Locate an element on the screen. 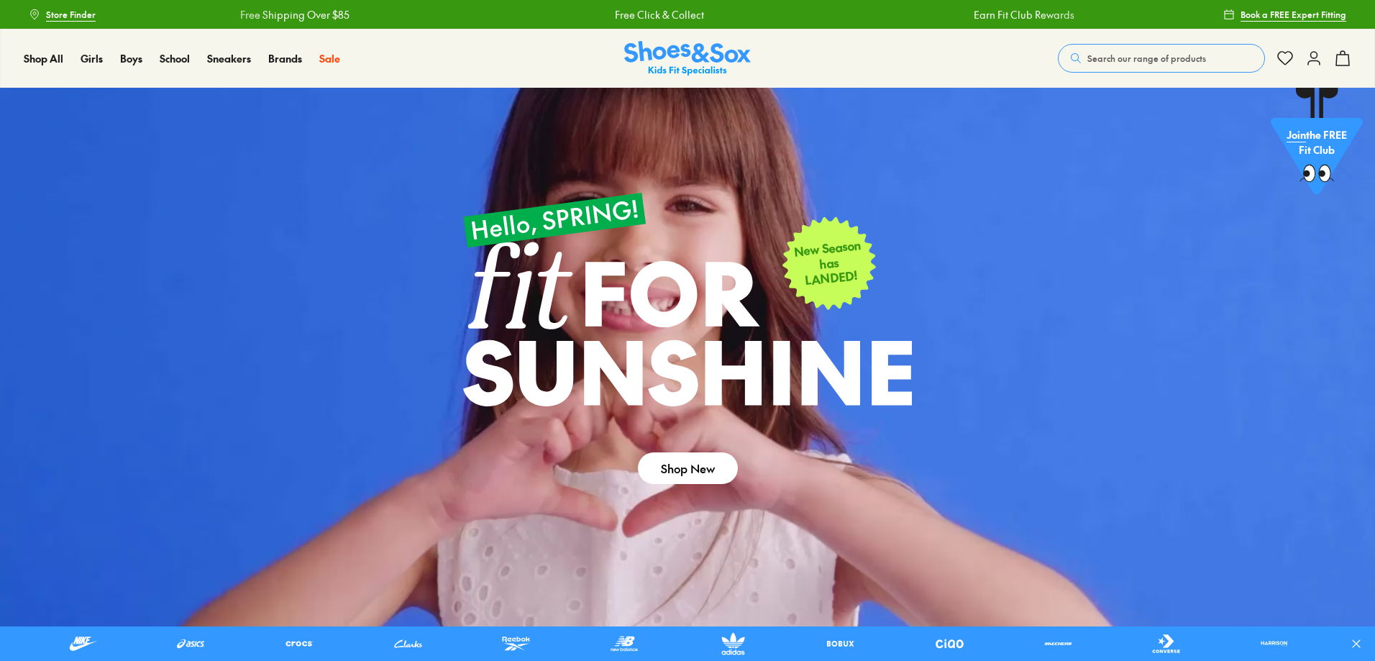 The width and height of the screenshot is (1375, 661). a: Jointhe FREE Fit Club is located at coordinates (1317, 145).